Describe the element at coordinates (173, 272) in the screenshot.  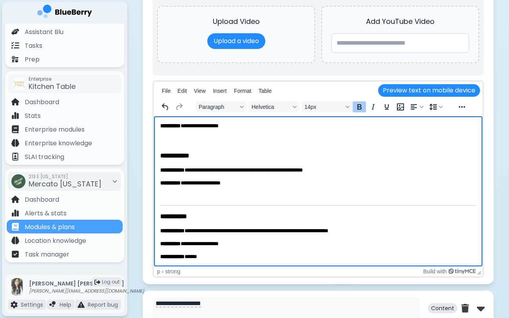
I see `div: strong` at that location.